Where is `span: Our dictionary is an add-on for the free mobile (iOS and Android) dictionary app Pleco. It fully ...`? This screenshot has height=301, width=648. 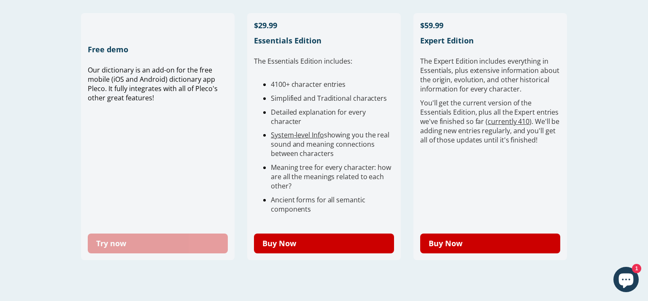
span: Our dictionary is an add-on for the free mobile (iOS and Android) dictionary app Pleco. It fully ... is located at coordinates (153, 84).